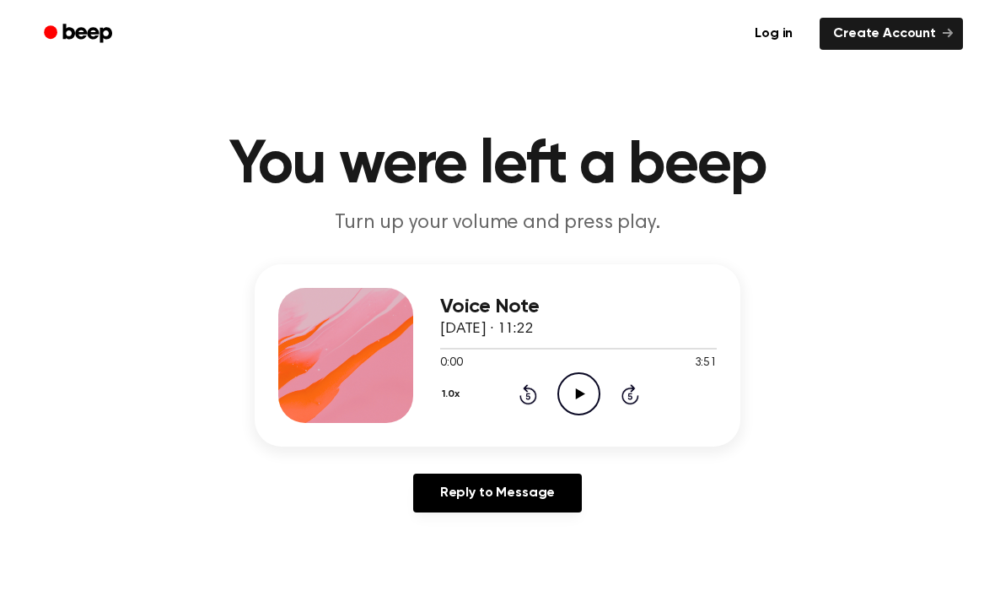  I want to click on a: Create Account, so click(892, 34).